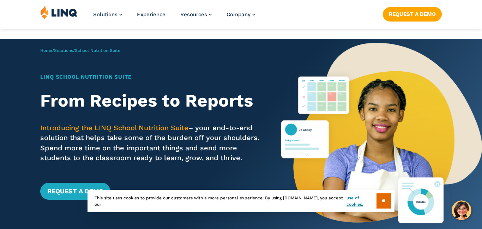 Image resolution: width=482 pixels, height=229 pixels. What do you see at coordinates (194, 14) in the screenshot?
I see `span: Resources` at bounding box center [194, 14].